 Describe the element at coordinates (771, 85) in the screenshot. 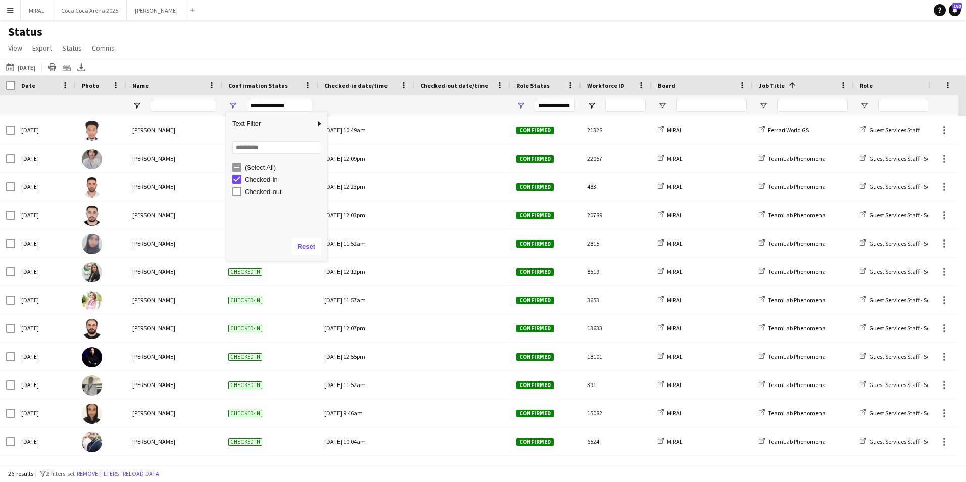

I see `span: Job Title` at that location.